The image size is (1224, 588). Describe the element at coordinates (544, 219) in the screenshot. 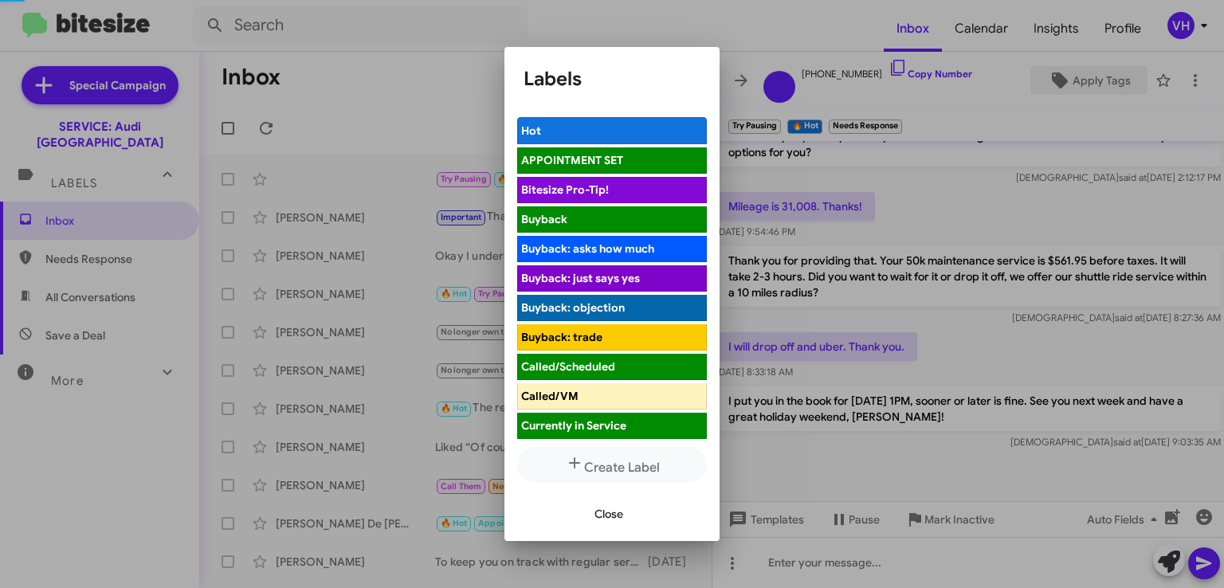

I see `span: Buyback` at that location.